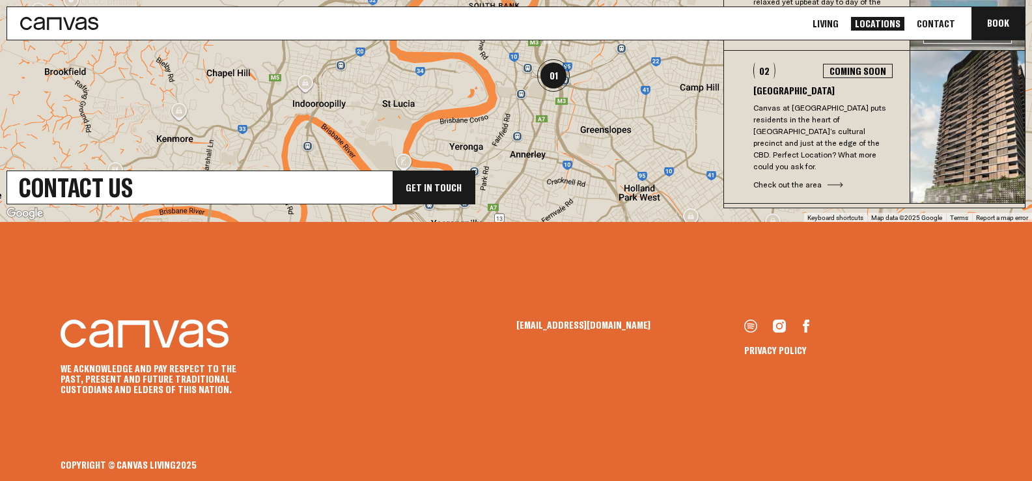  Describe the element at coordinates (878, 23) in the screenshot. I see `a: Locations` at that location.